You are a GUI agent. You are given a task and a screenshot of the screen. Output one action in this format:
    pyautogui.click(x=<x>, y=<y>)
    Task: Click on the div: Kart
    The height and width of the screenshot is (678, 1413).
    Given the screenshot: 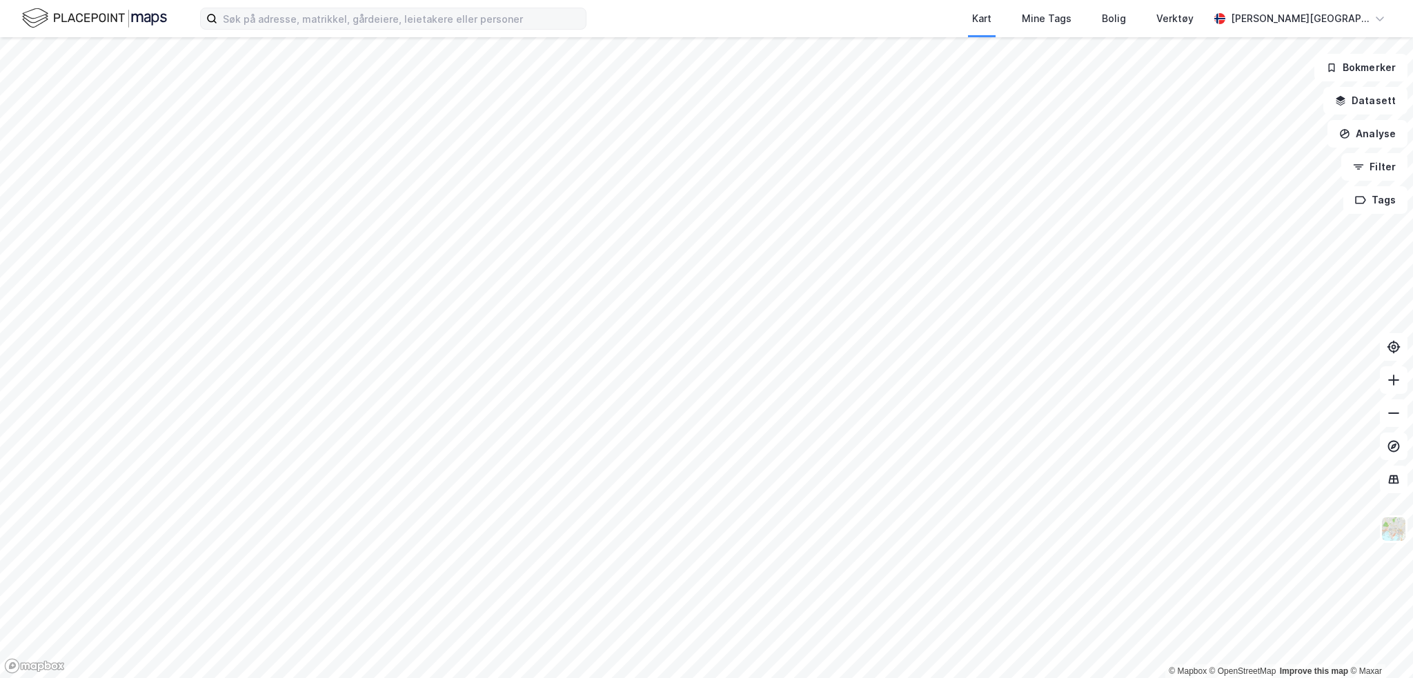 What is the action you would take?
    pyautogui.click(x=982, y=19)
    